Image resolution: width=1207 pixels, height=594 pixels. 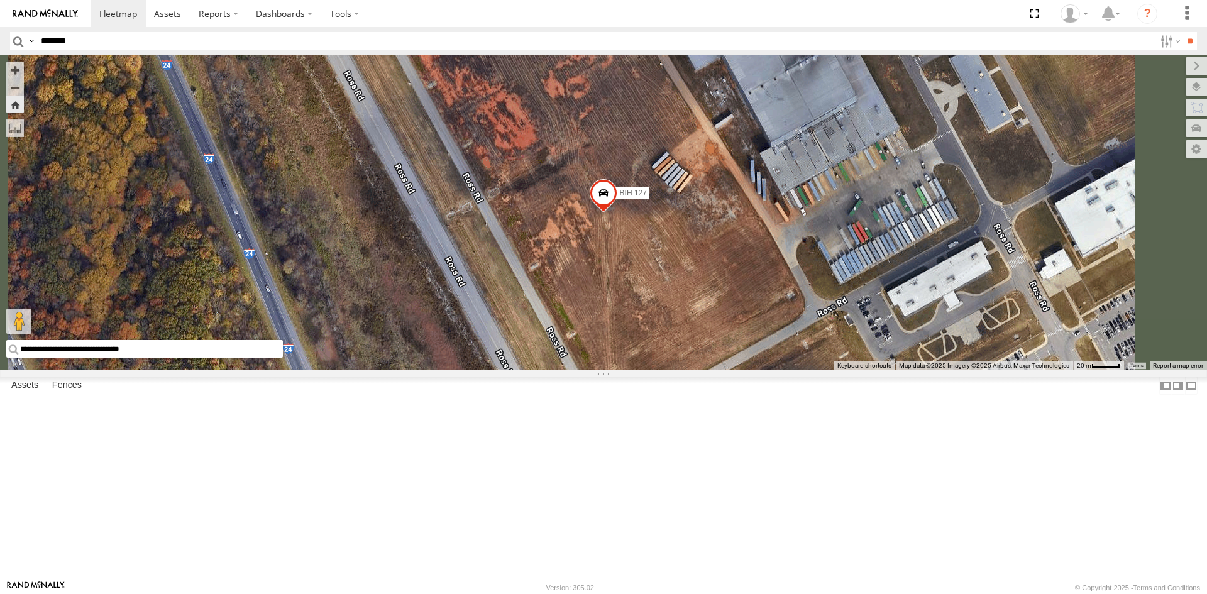 I want to click on a: Terms, so click(x=1137, y=366).